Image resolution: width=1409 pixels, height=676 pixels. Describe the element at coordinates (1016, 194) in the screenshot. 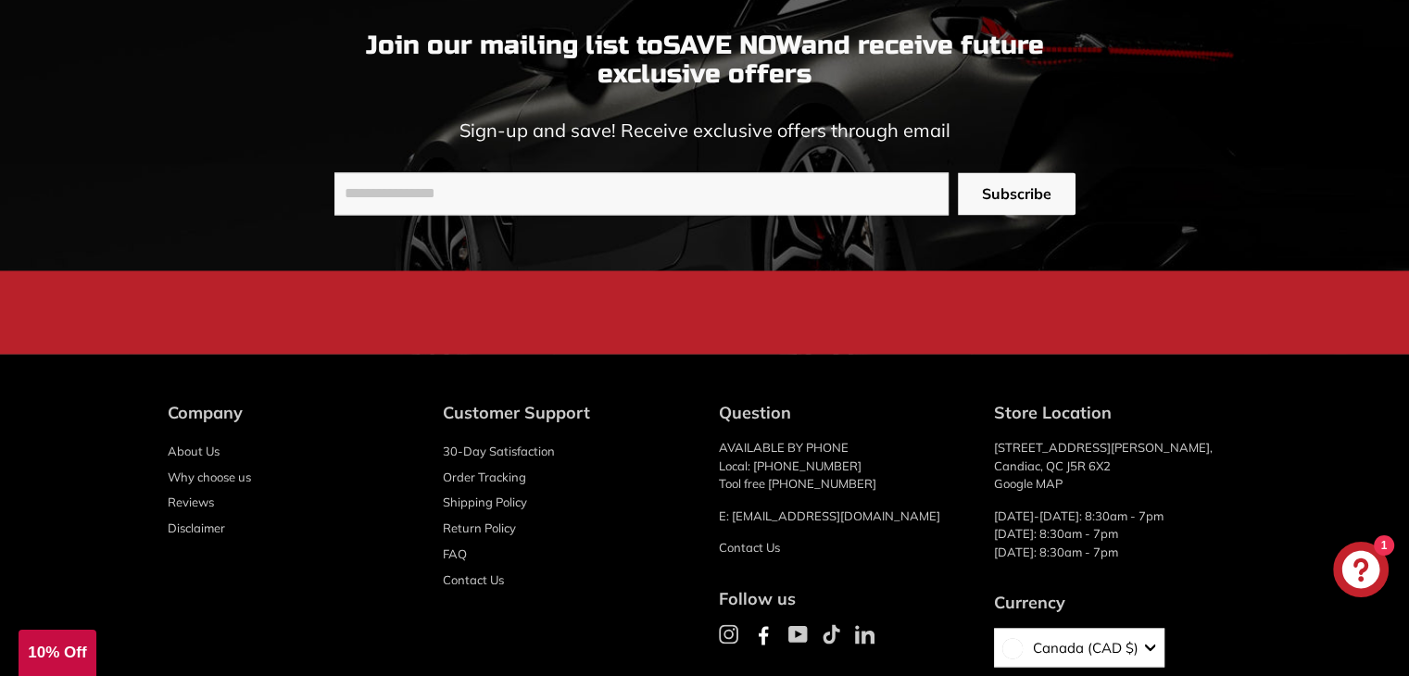

I see `span: Subscribe` at that location.